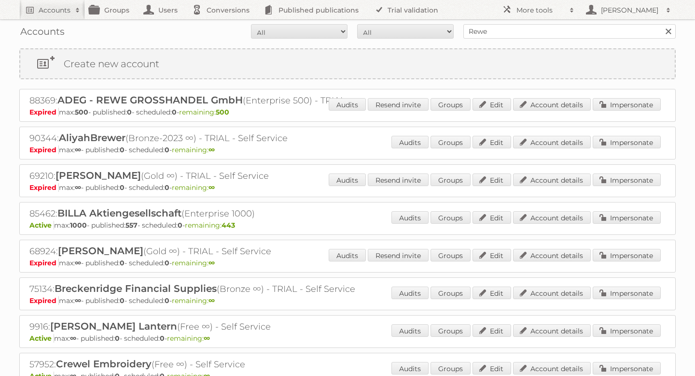  What do you see at coordinates (131, 225) in the screenshot?
I see `strong: 557` at bounding box center [131, 225].